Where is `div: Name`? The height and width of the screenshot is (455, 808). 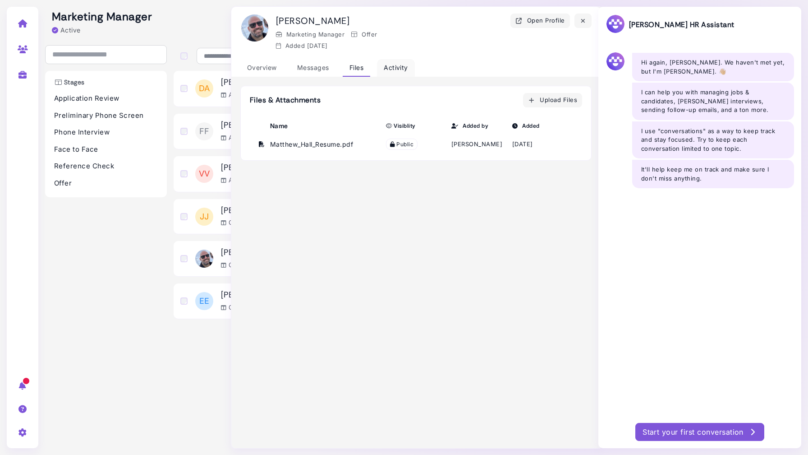
div: Name is located at coordinates (325, 125).